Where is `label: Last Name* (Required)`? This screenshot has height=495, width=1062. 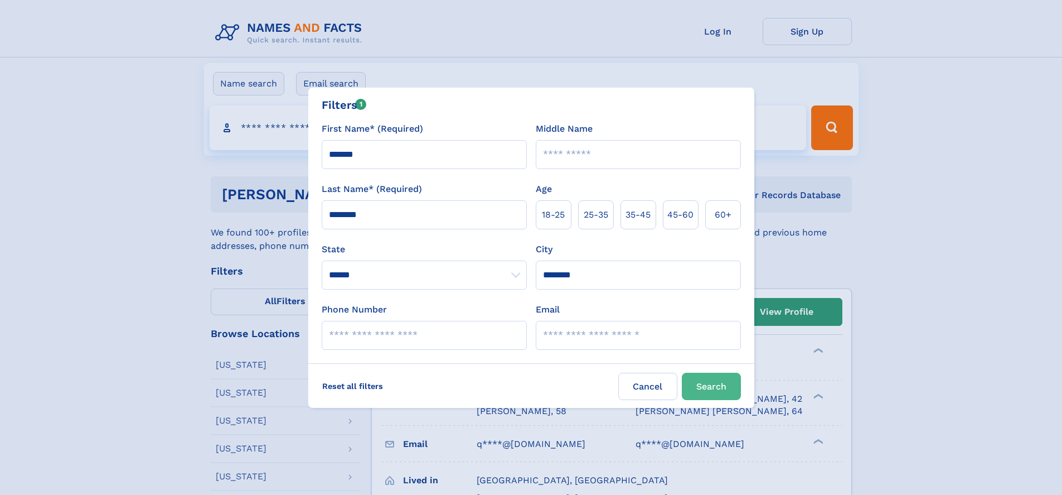 label: Last Name* (Required) is located at coordinates (372, 189).